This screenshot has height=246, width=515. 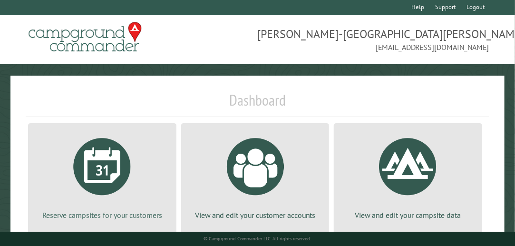 I want to click on small: © Campground Commander LLC. All rights reserved., so click(x=257, y=238).